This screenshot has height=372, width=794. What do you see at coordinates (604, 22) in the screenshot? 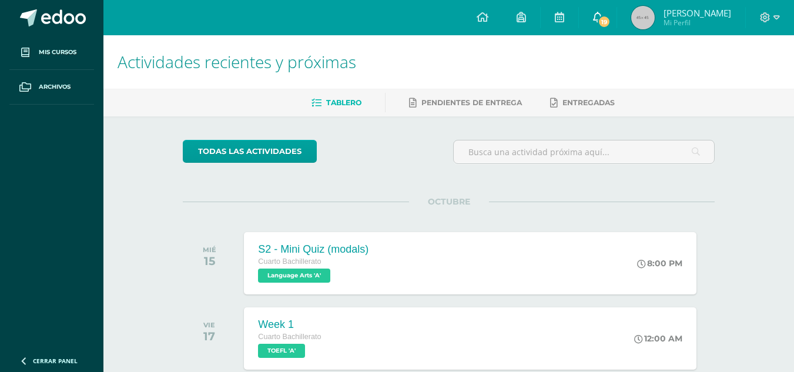
I see `span: 19` at bounding box center [604, 22].